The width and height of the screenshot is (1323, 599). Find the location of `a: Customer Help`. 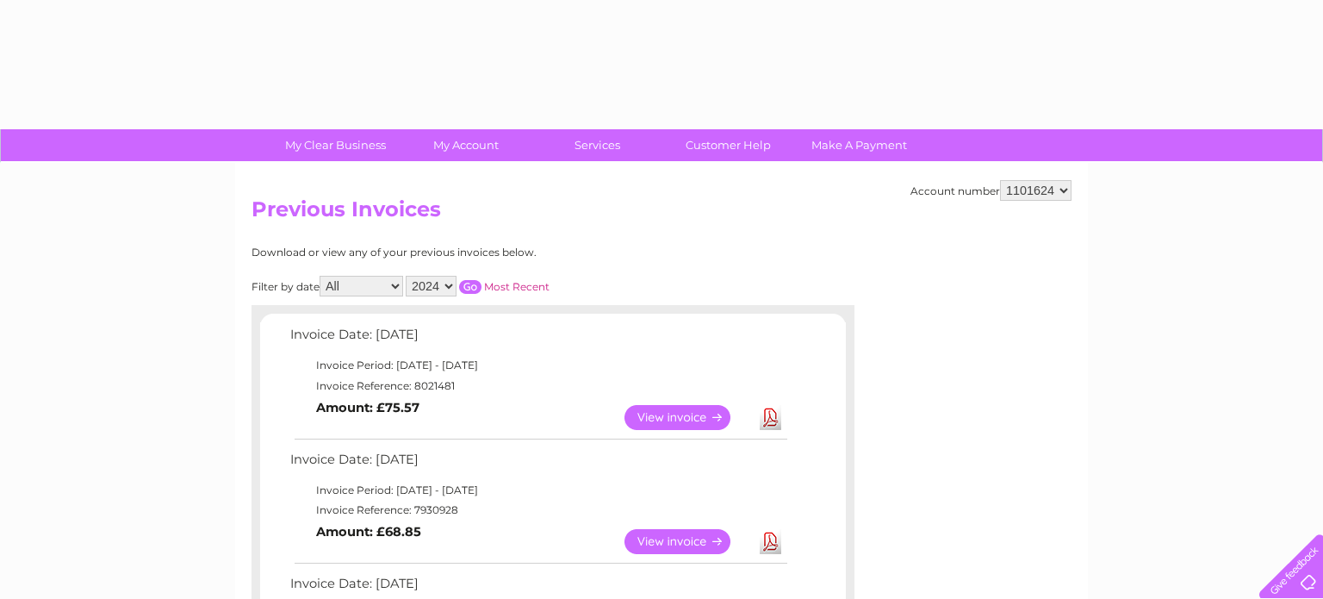

a: Customer Help is located at coordinates (728, 145).